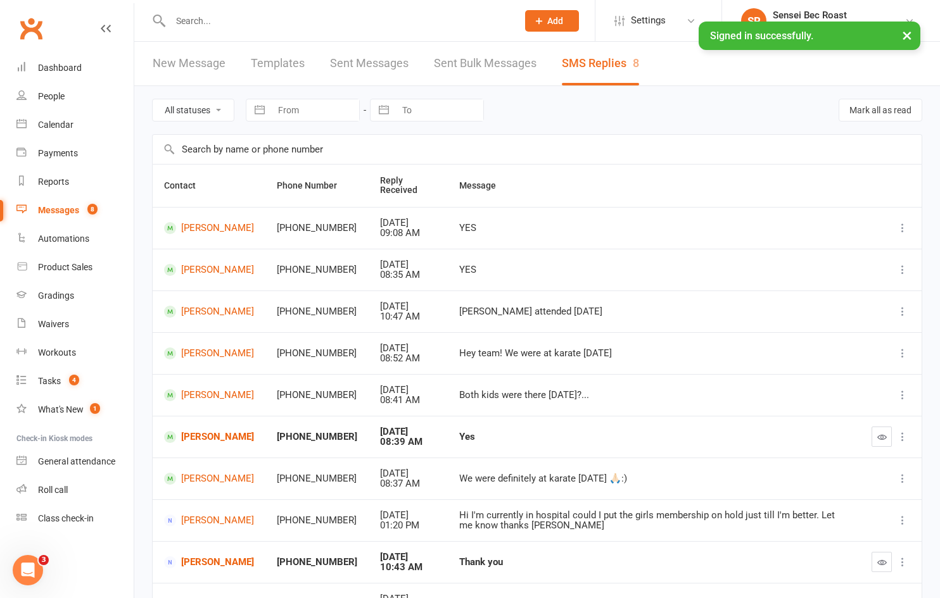  Describe the element at coordinates (408, 526) in the screenshot. I see `div: 01:20 PM` at that location.